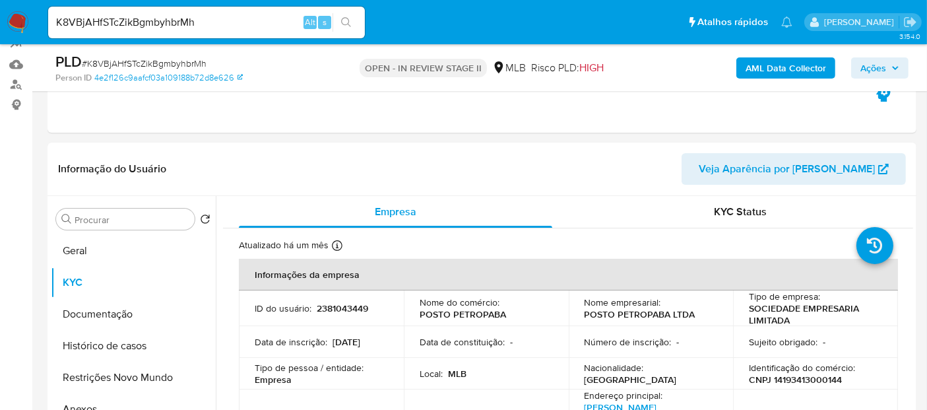 The image size is (927, 410). Describe the element at coordinates (133, 282) in the screenshot. I see `button: KYC` at that location.